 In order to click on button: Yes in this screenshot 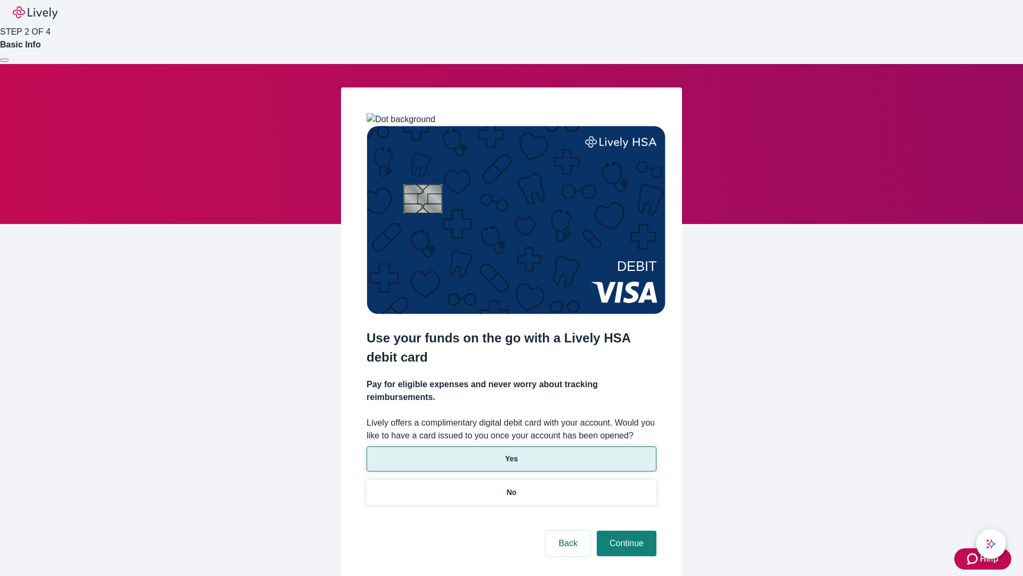, I will do `click(512, 458)`.